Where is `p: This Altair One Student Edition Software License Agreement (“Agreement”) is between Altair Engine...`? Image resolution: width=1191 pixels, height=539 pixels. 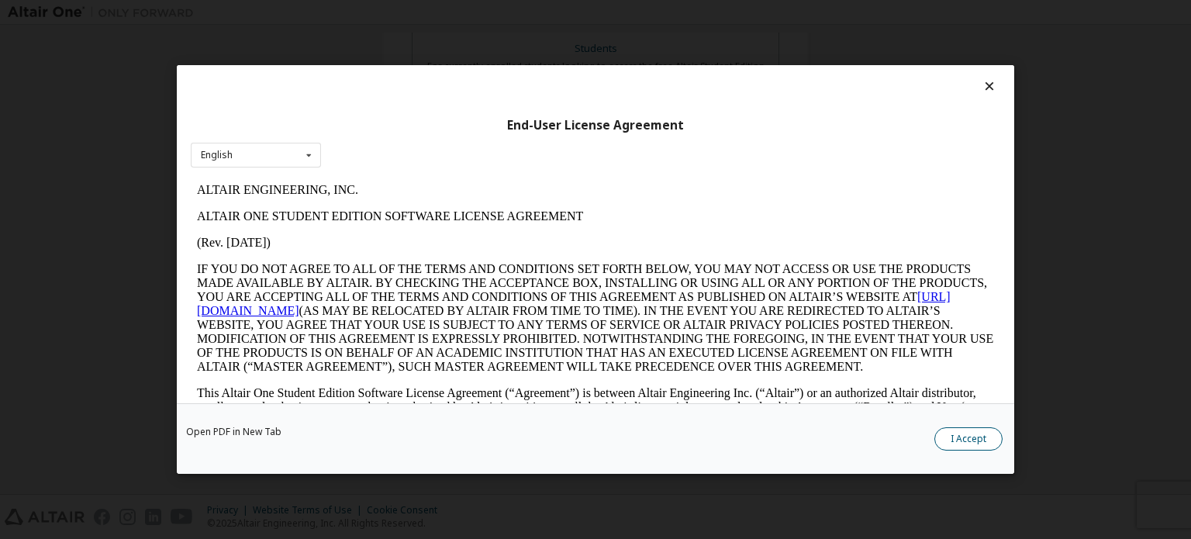
p: This Altair One Student Edition Software License Agreement (“Agreement”) is between Altair Engine... is located at coordinates (405, 237).